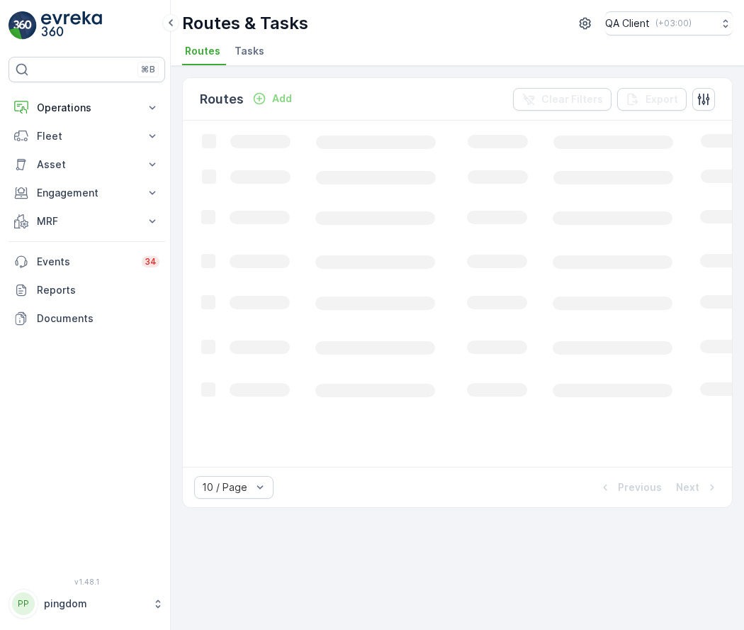  Describe the element at coordinates (562, 99) in the screenshot. I see `button: Clear Filters` at that location.